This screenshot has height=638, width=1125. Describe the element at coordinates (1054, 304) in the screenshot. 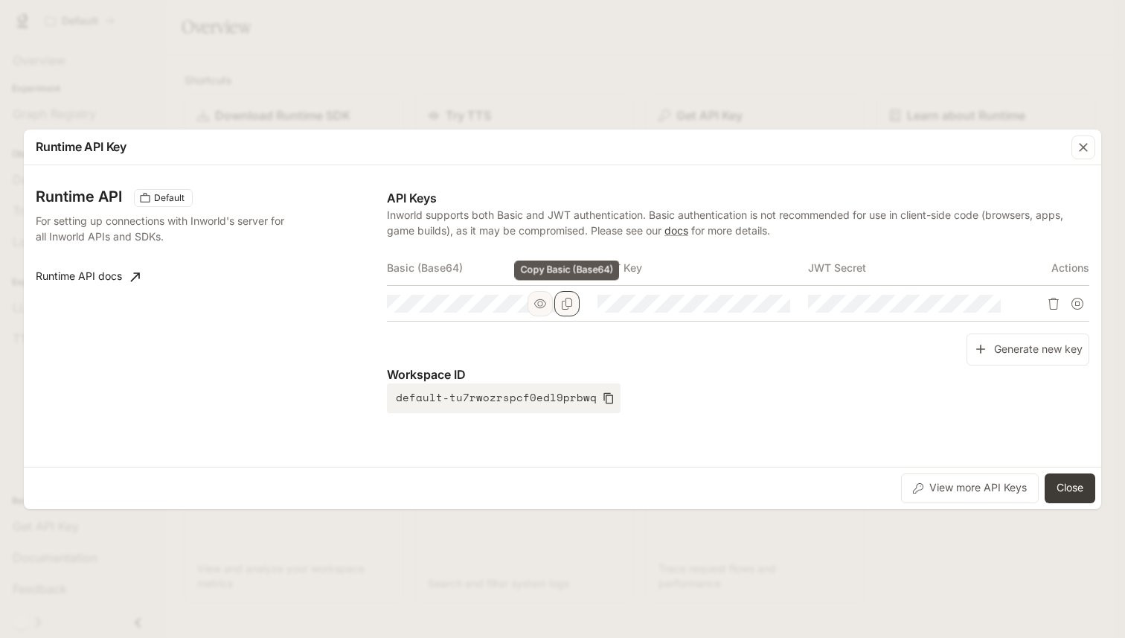

I see `button: Delete API key` at that location.